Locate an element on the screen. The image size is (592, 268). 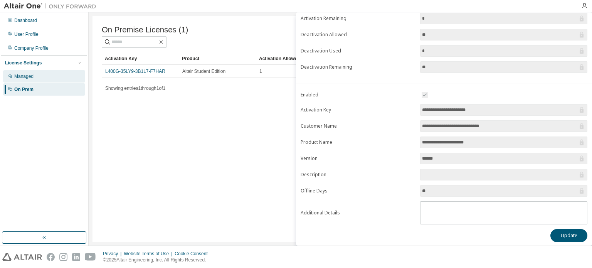
label: Deactivation Allowed is located at coordinates (358, 35).